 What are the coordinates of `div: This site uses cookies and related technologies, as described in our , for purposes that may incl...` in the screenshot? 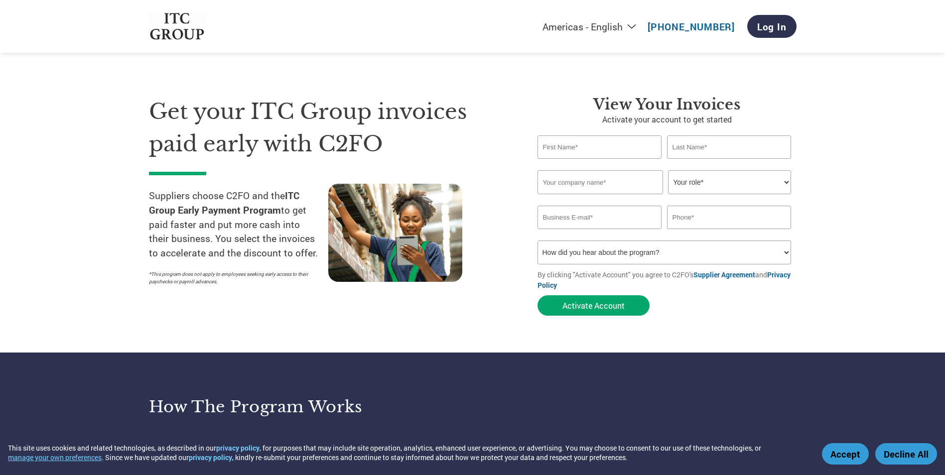 It's located at (408, 453).